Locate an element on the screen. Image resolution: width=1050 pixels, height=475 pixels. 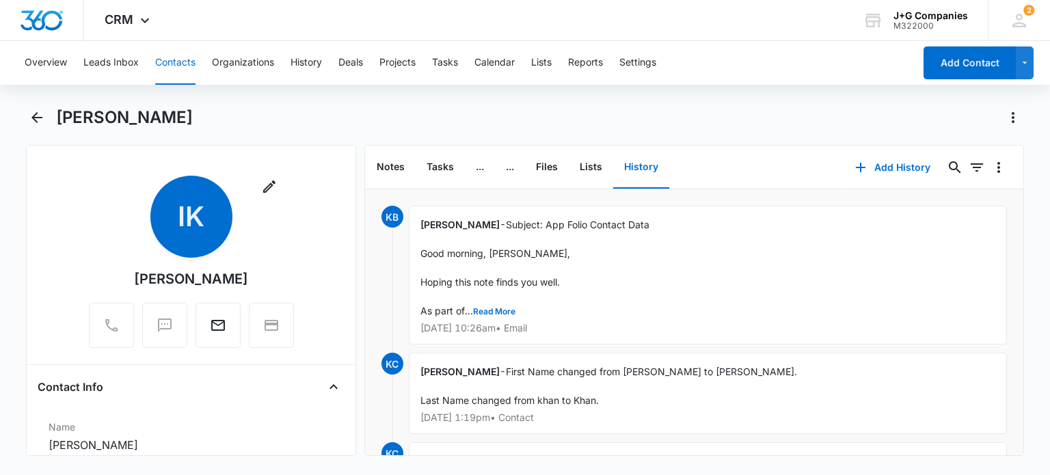
button: Leads Inbox is located at coordinates (111, 63).